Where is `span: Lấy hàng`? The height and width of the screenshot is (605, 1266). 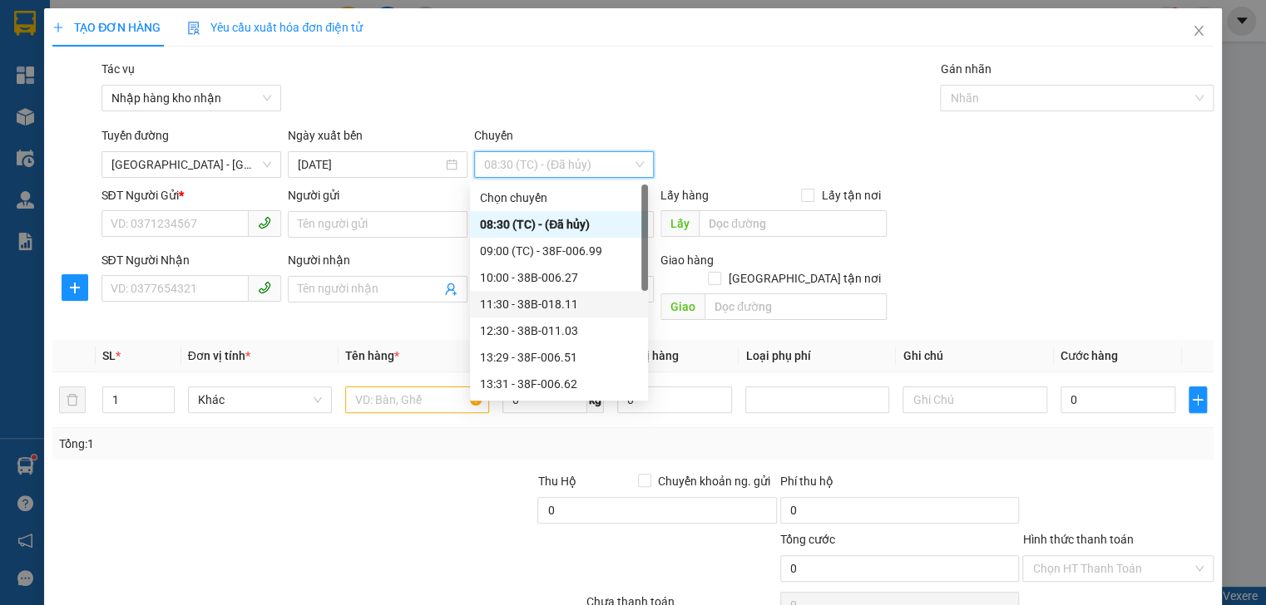 span: Lấy hàng is located at coordinates (684, 195).